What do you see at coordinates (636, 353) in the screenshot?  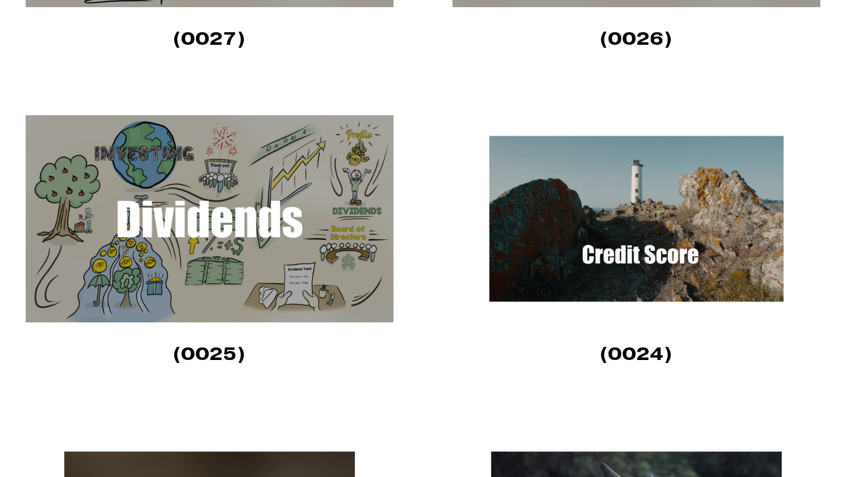 I see `strong: (0024)` at bounding box center [636, 353].